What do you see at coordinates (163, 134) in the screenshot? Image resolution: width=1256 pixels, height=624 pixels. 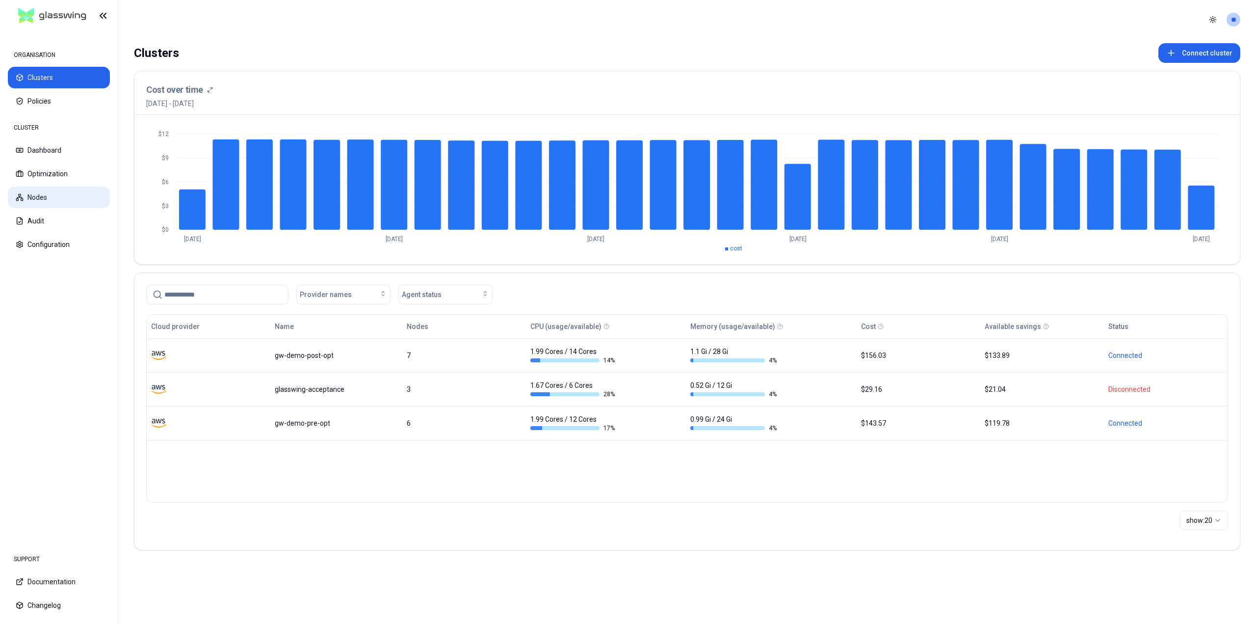 I see `tspan: $12` at bounding box center [163, 134].